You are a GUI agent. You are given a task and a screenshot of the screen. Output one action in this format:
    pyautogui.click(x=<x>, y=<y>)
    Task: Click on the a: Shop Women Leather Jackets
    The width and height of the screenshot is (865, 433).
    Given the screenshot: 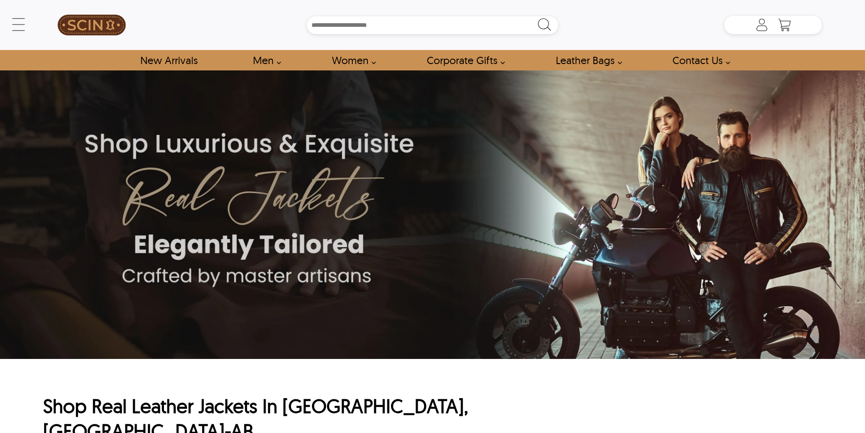 What is the action you would take?
    pyautogui.click(x=351, y=60)
    